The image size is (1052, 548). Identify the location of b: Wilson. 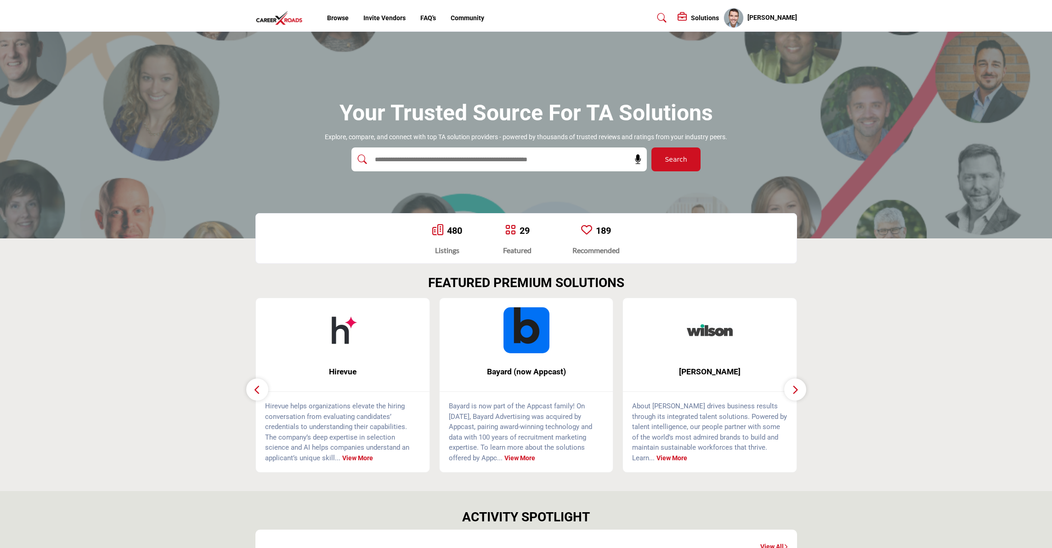
(710, 372).